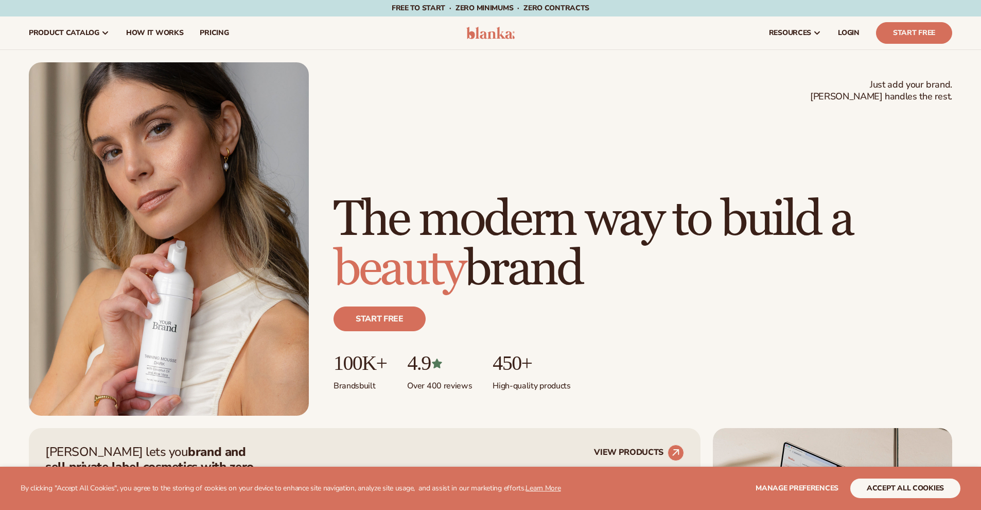 This screenshot has height=510, width=981. What do you see at coordinates (379, 319) in the screenshot?
I see `a: Start free` at bounding box center [379, 319].